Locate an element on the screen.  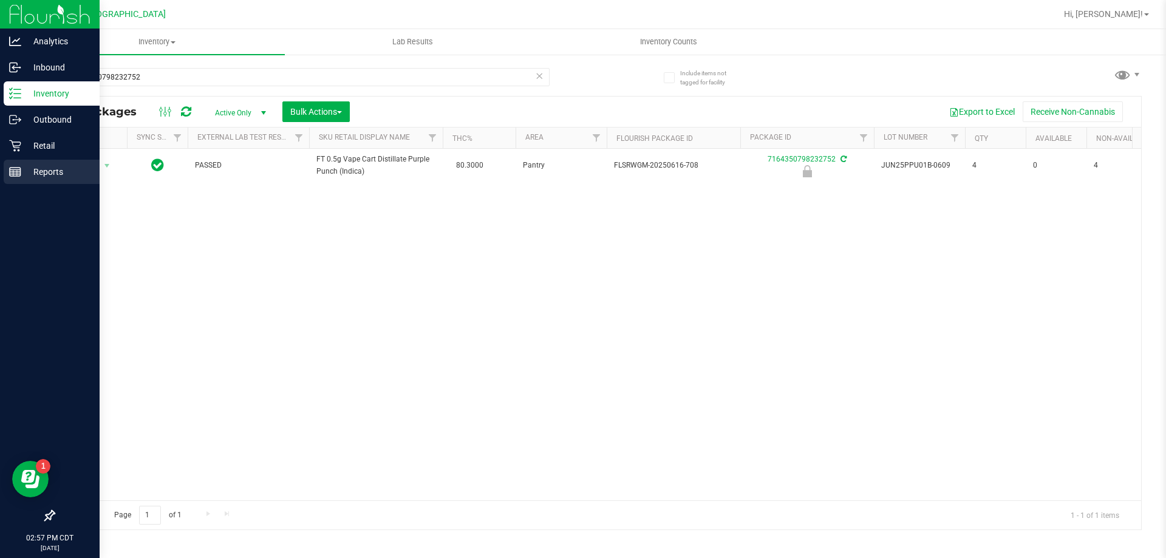
button: Bulk Actions is located at coordinates (316, 112).